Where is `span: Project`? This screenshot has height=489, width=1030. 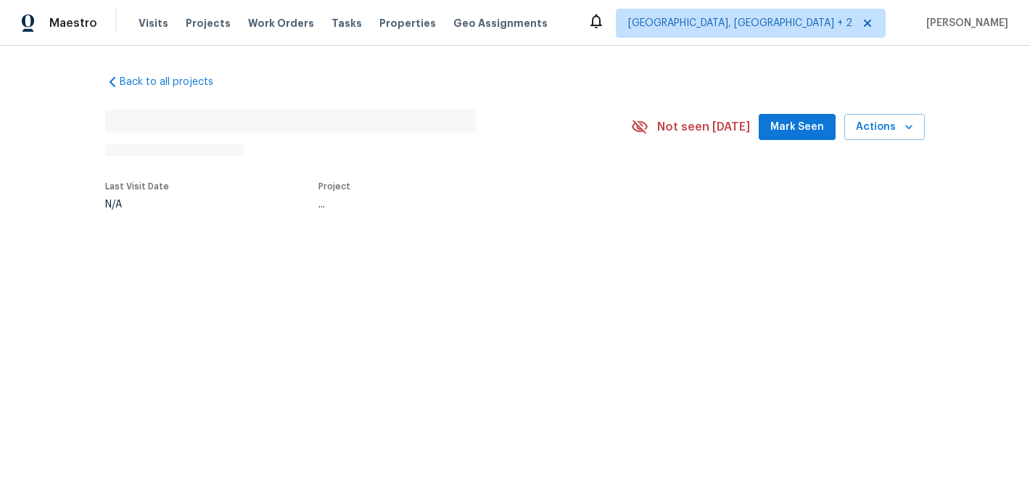
span: Project is located at coordinates (334, 186).